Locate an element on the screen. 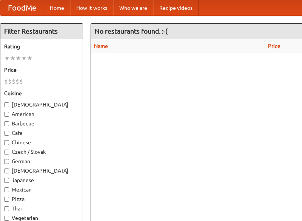 The image size is (302, 221). label: American is located at coordinates (42, 114).